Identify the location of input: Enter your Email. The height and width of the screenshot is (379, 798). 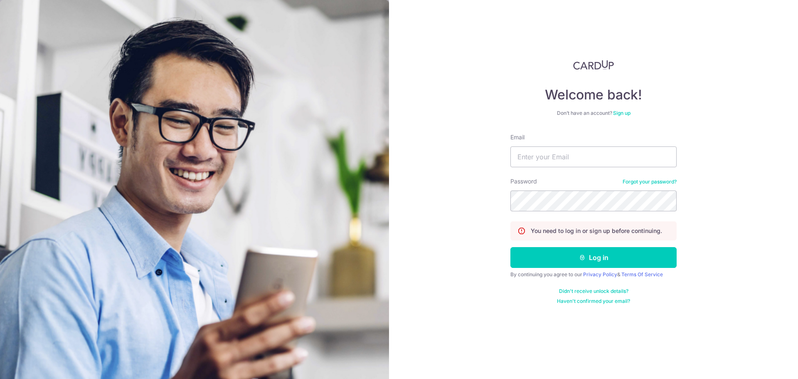
(593, 157).